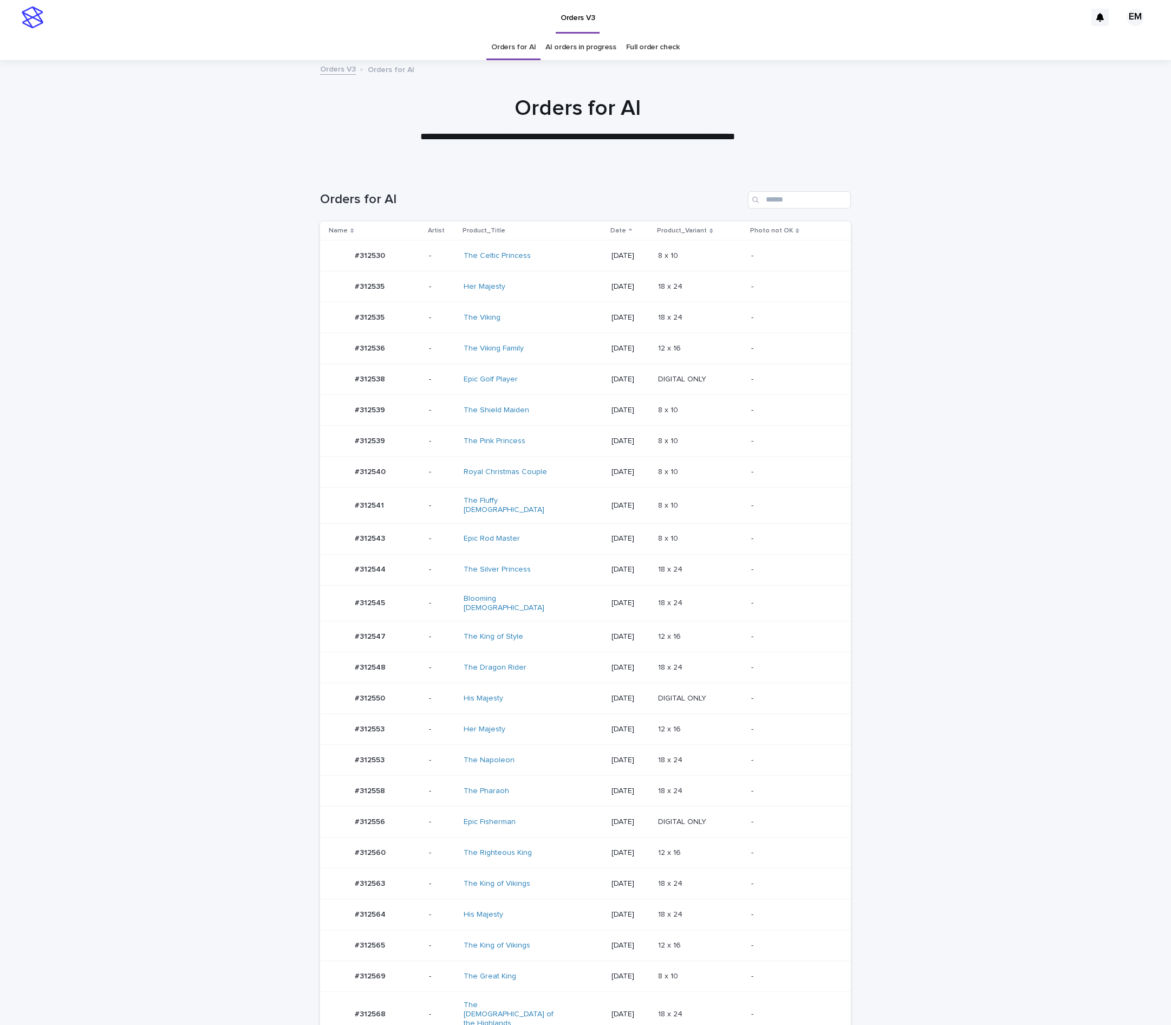 The height and width of the screenshot is (1025, 1171). What do you see at coordinates (33, 17) in the screenshot?
I see `img: stacker-logo-s-only.png` at bounding box center [33, 17].